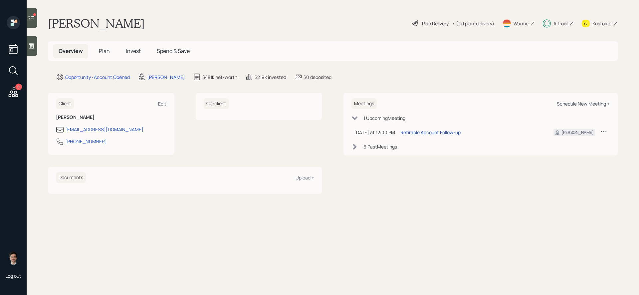 The width and height of the screenshot is (639, 295). What do you see at coordinates (133, 51) in the screenshot?
I see `span: Invest` at bounding box center [133, 51].